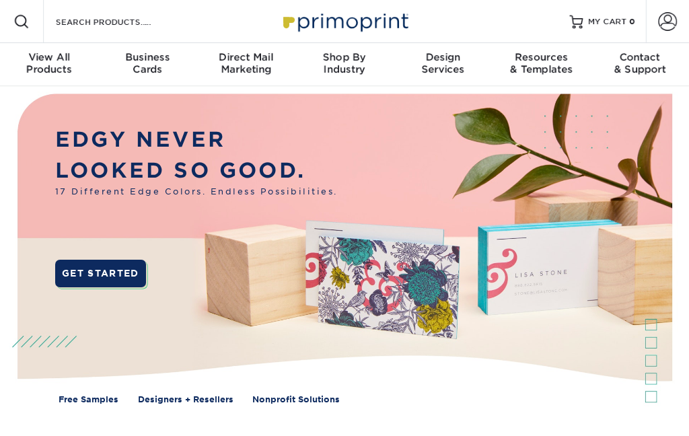 The height and width of the screenshot is (436, 689). I want to click on span: Resources, so click(541, 57).